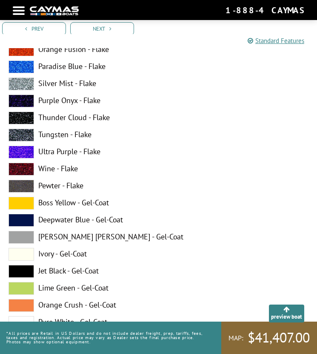 The image size is (317, 354). I want to click on label: Thunder Cloud - Flake, so click(158, 118).